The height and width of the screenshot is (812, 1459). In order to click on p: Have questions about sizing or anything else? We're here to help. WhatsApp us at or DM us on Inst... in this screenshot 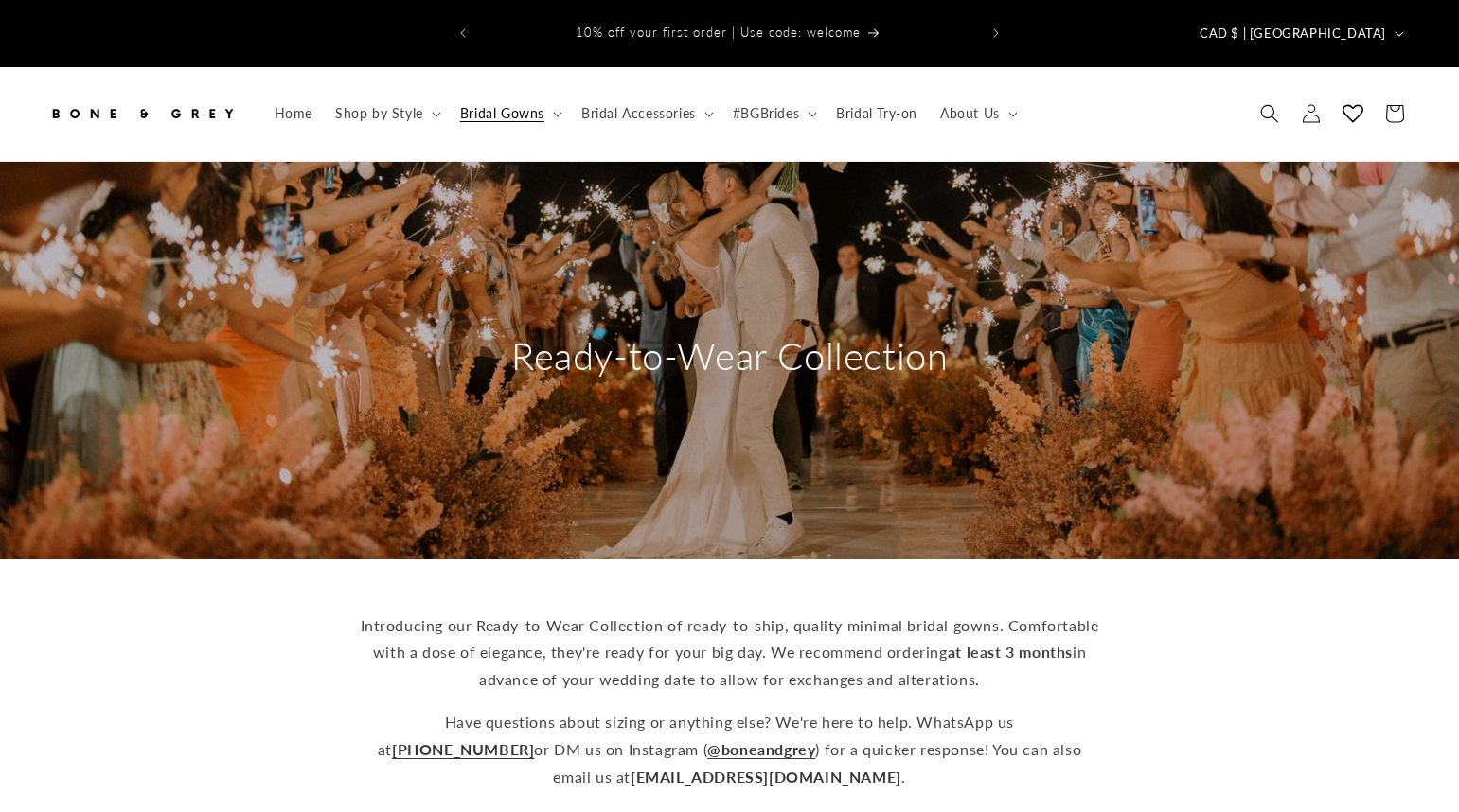, I will do `click(730, 750)`.